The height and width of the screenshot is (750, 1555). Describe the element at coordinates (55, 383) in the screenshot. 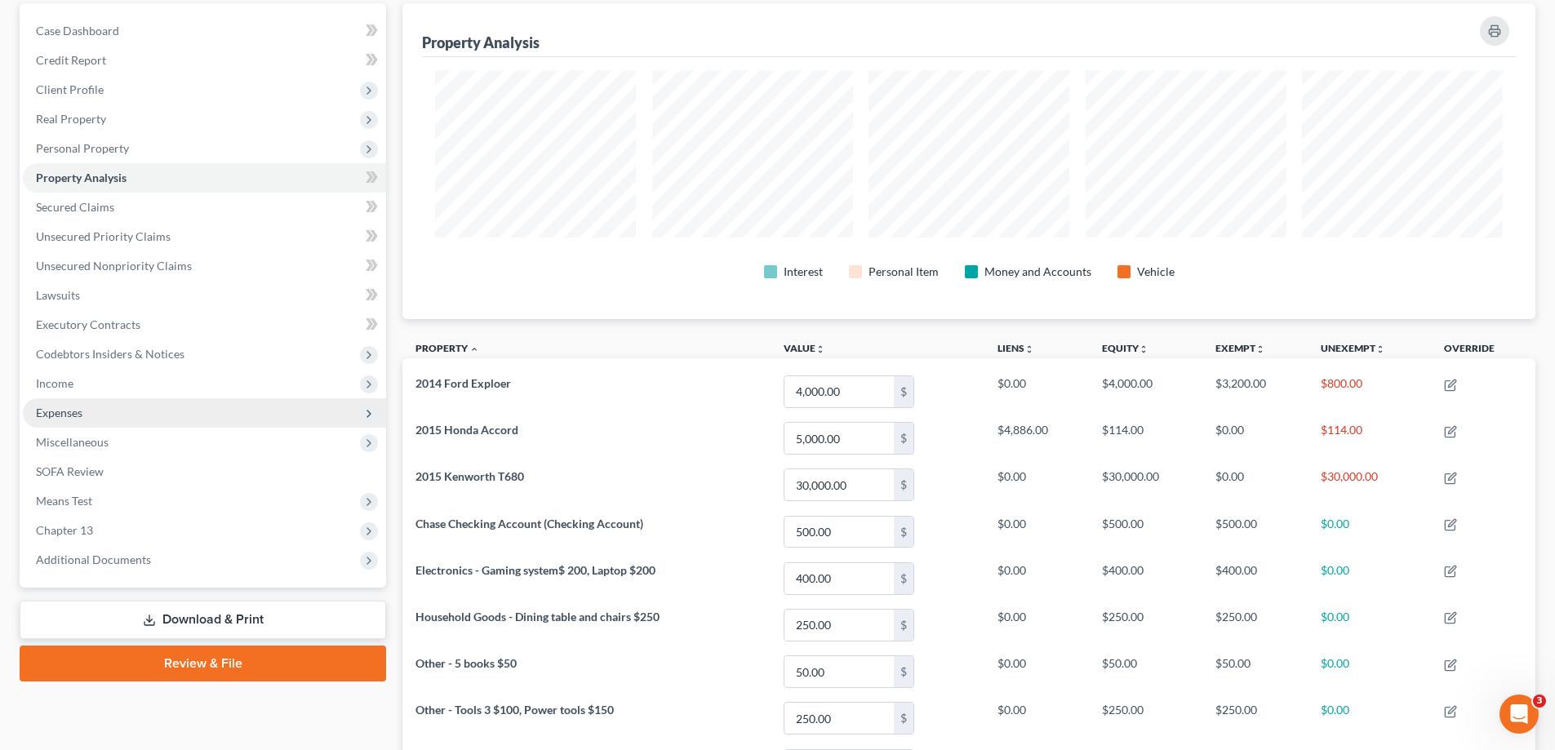

I see `span: Income` at that location.